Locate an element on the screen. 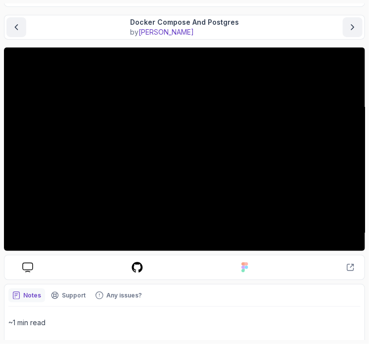 The image size is (369, 344). p: by is located at coordinates (184, 32).